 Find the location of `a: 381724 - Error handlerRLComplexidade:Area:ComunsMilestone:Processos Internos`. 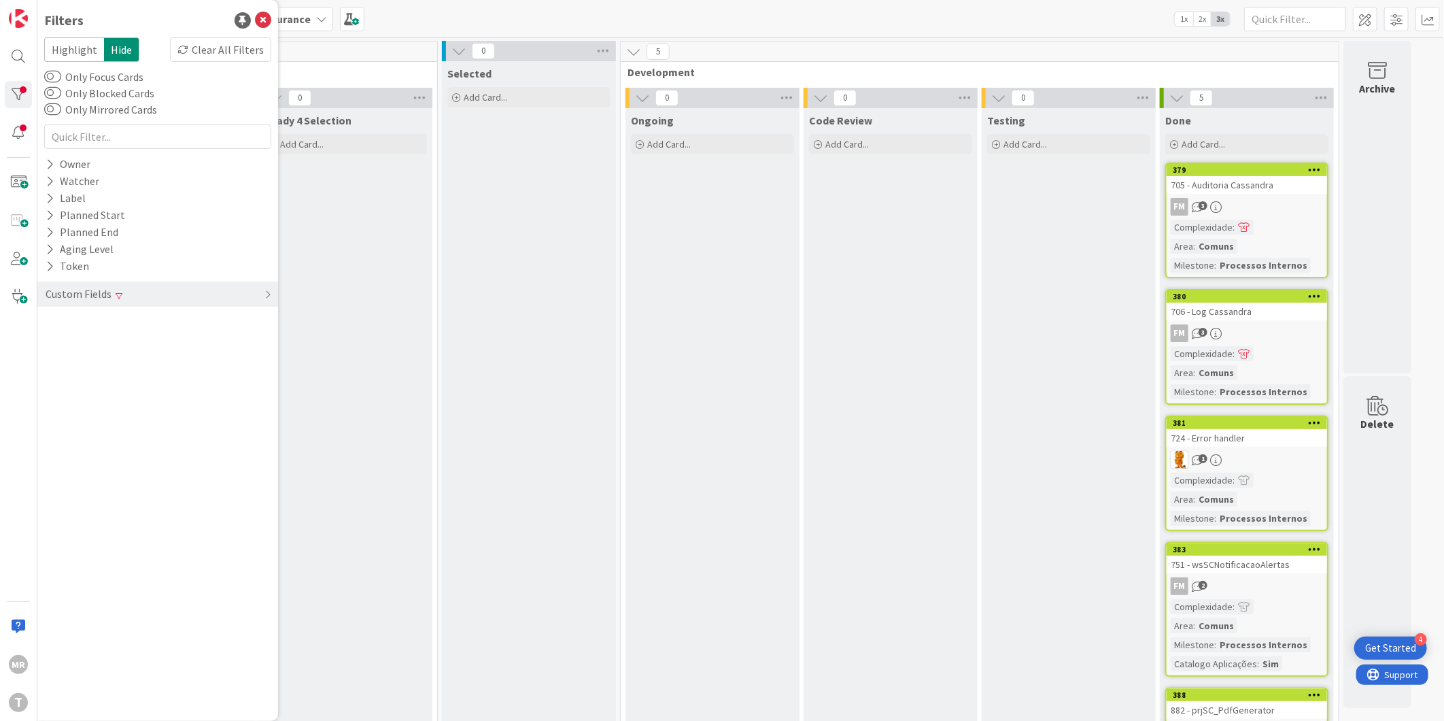

a: 381724 - Error handlerRLComplexidade:Area:ComunsMilestone:Processos Internos is located at coordinates (1247, 473).